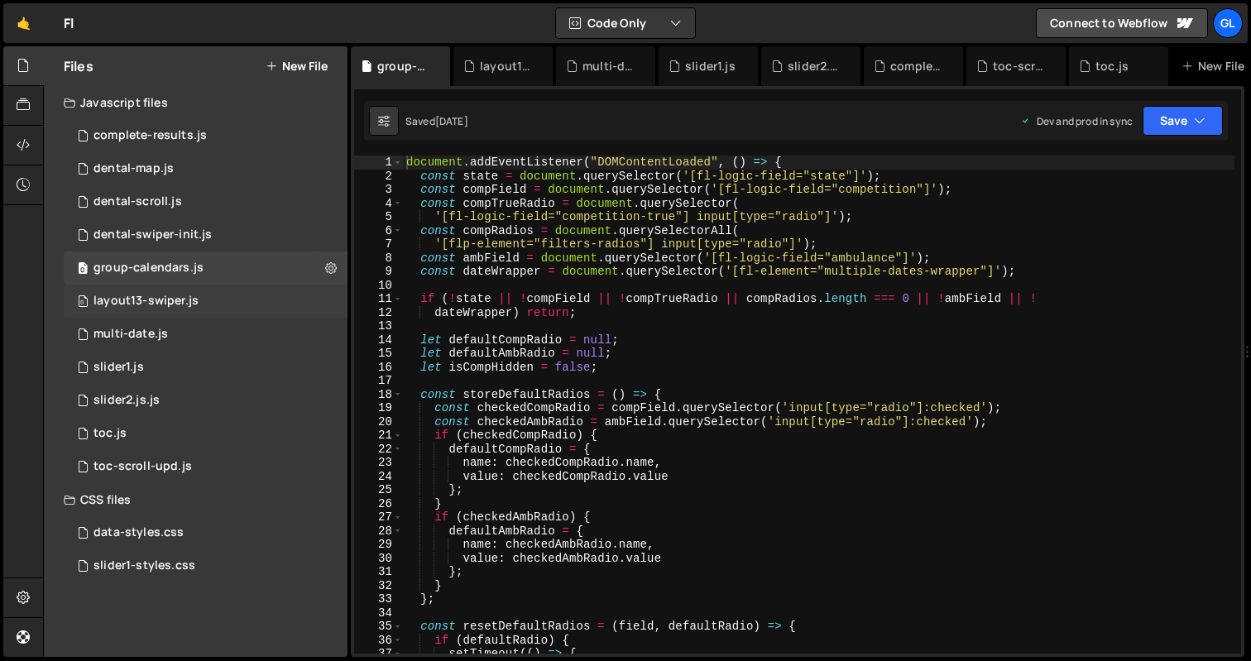 The height and width of the screenshot is (661, 1251). Describe the element at coordinates (378, 367) in the screenshot. I see `div: 16` at that location.